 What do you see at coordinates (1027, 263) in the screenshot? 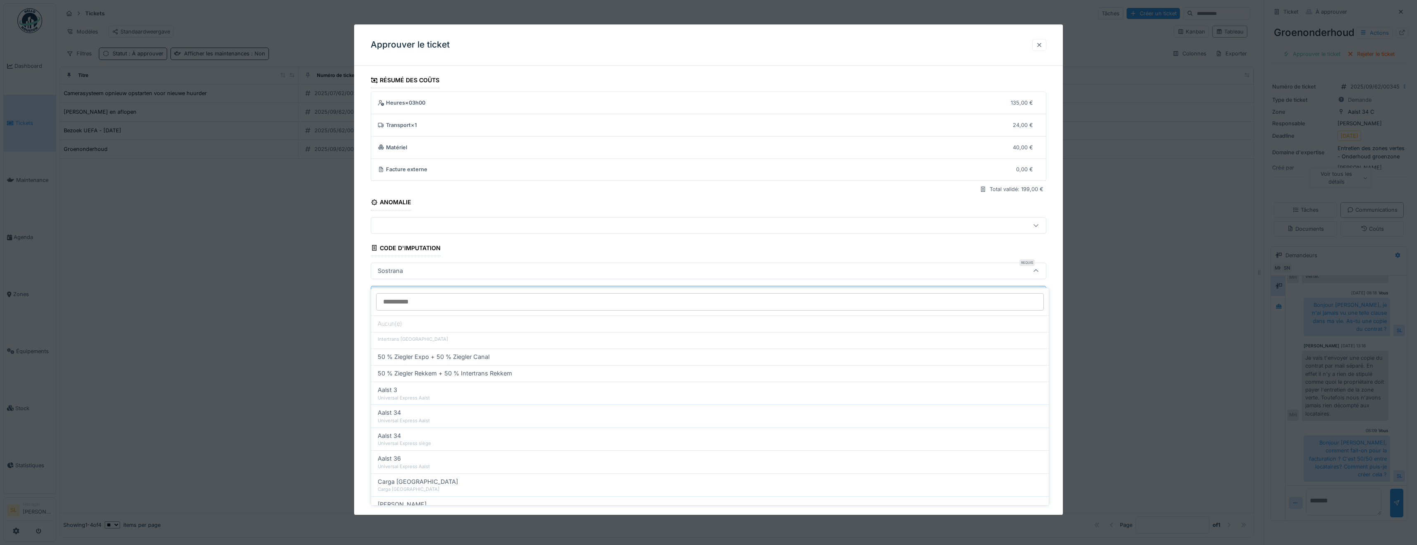
I see `div: Requis` at bounding box center [1027, 263].